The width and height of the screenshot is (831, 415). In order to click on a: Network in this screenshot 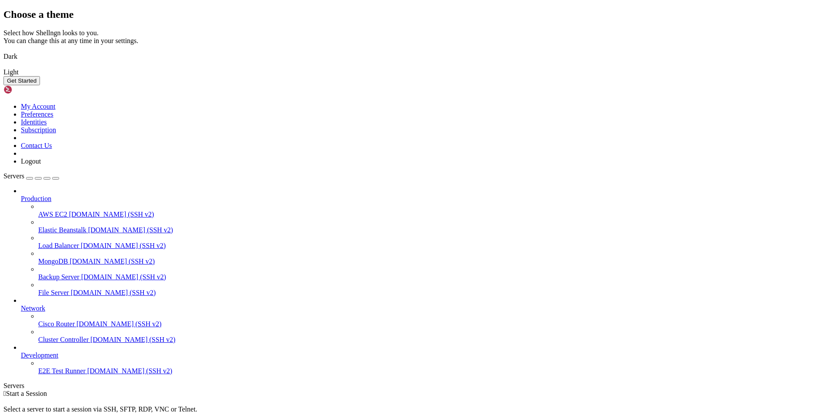, I will do `click(424, 308)`.